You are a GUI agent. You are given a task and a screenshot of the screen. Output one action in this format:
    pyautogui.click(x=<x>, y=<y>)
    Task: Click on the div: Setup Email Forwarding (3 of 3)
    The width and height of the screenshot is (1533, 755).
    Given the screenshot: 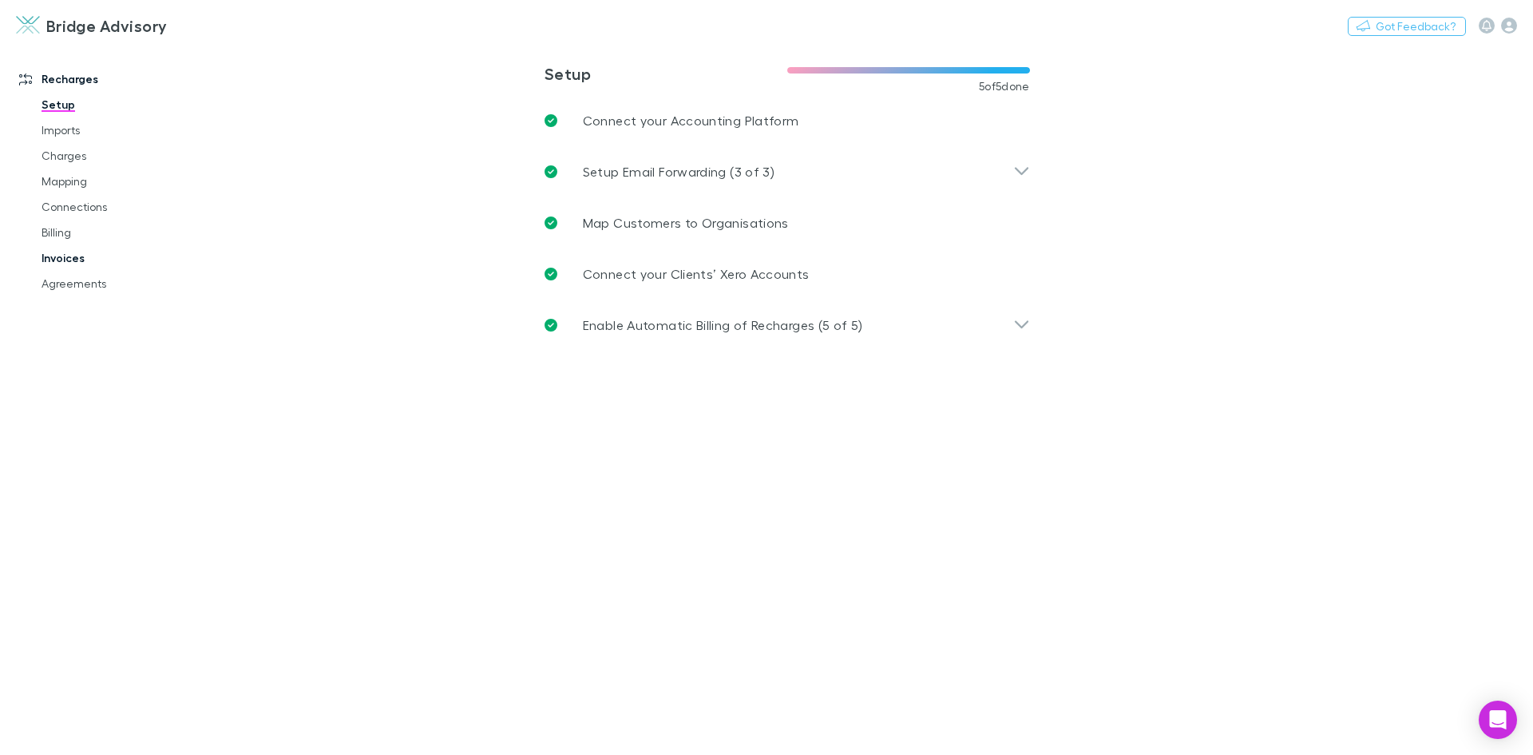 What is the action you would take?
    pyautogui.click(x=787, y=172)
    